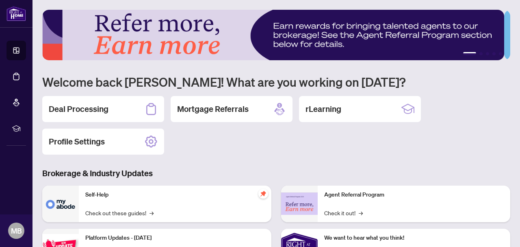  What do you see at coordinates (300, 203) in the screenshot?
I see `img: Agent Referral Program` at bounding box center [300, 203].